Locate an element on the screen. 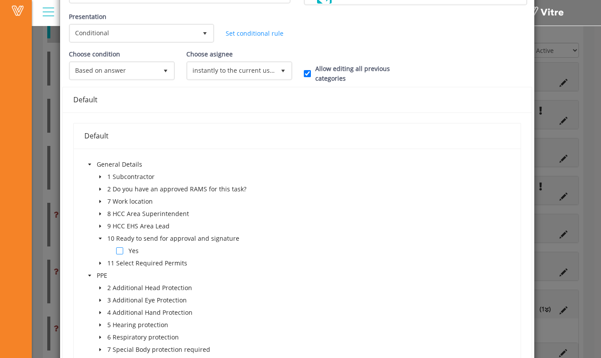 The image size is (601, 358). span: 2 Do you have an approved RAMS for this task? is located at coordinates (177, 189).